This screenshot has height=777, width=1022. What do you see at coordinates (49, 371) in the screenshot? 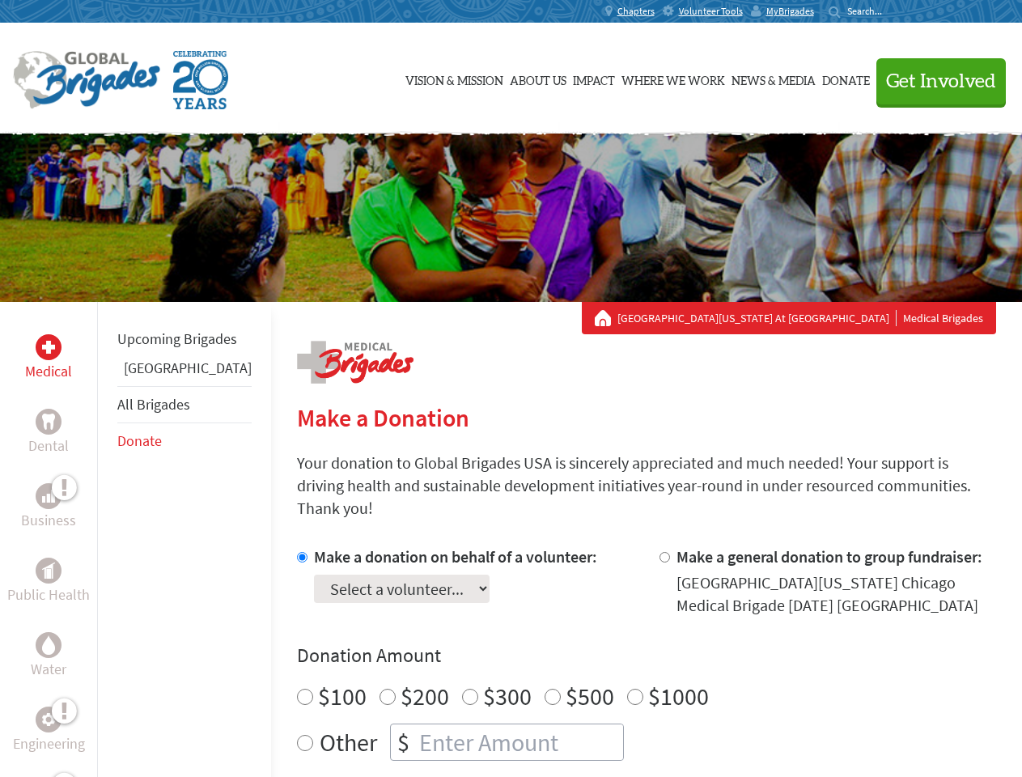
I see `p: Medical` at bounding box center [49, 371].